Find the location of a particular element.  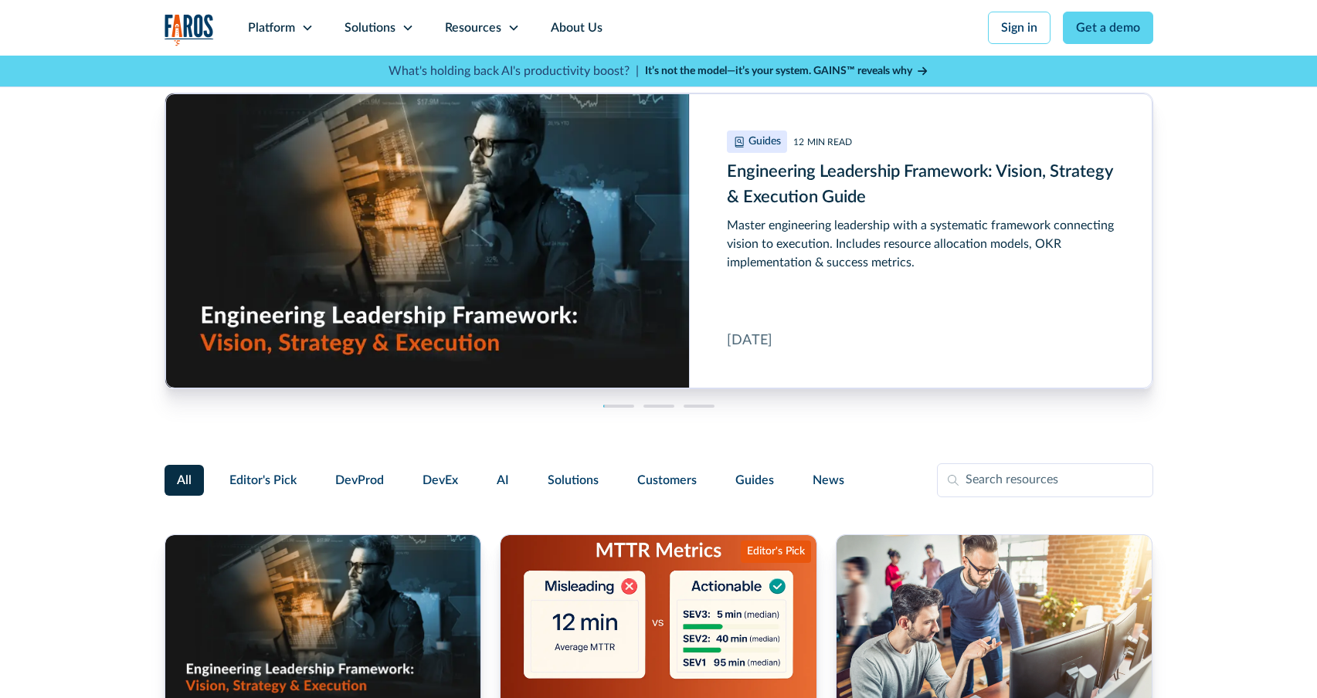

span: Customers is located at coordinates (667, 481).